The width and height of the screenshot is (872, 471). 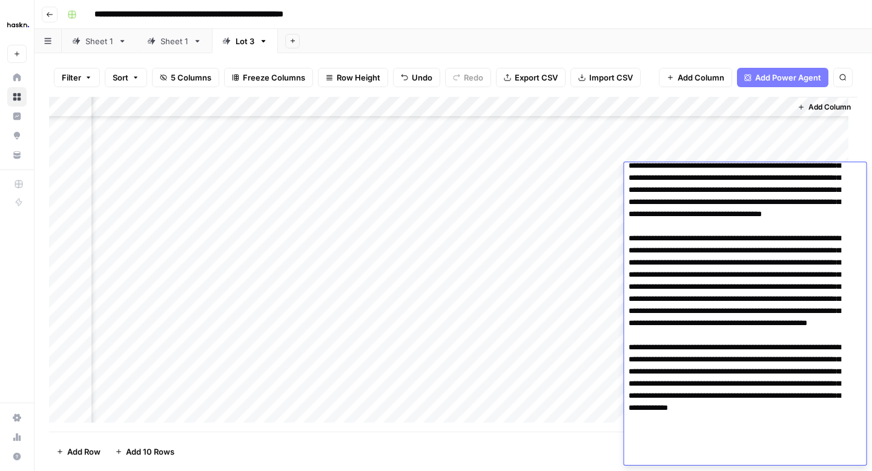 What do you see at coordinates (268, 78) in the screenshot?
I see `button: Freeze Columns` at bounding box center [268, 78].